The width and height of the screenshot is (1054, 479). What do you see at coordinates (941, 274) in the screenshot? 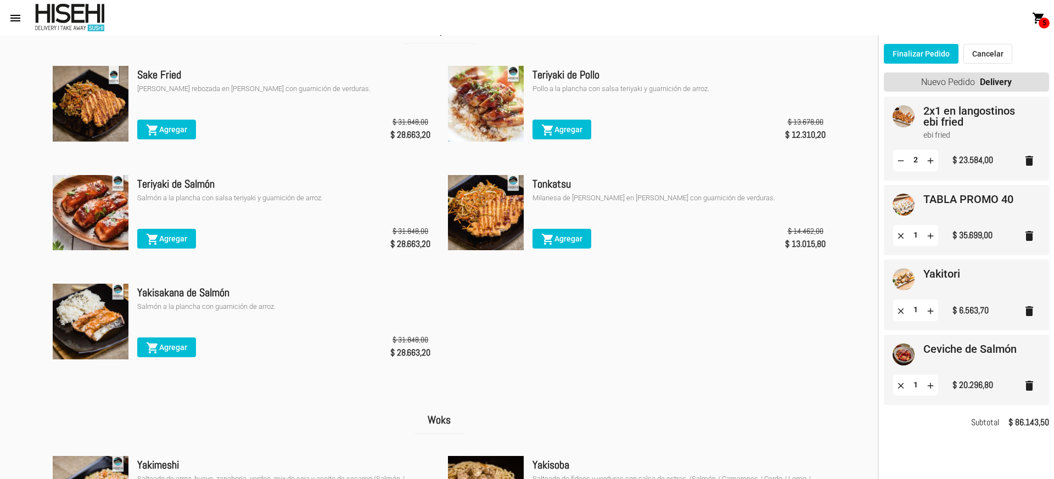
I see `mat-card-title: Yakitori` at bounding box center [941, 274].